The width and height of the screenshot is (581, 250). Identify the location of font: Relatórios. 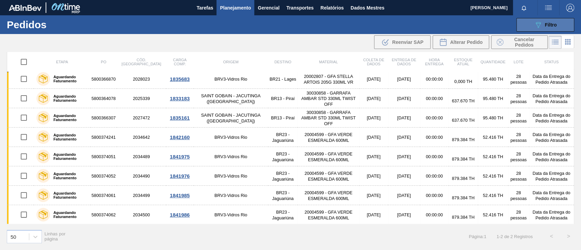
(332, 8).